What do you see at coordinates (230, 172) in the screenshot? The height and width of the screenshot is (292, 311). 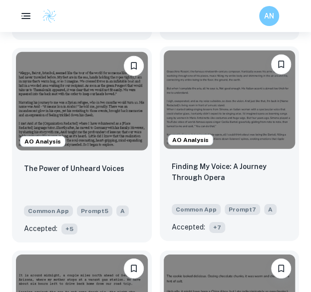 I see `p: Finding My Voice: A Journey Through Opera` at bounding box center [230, 172].